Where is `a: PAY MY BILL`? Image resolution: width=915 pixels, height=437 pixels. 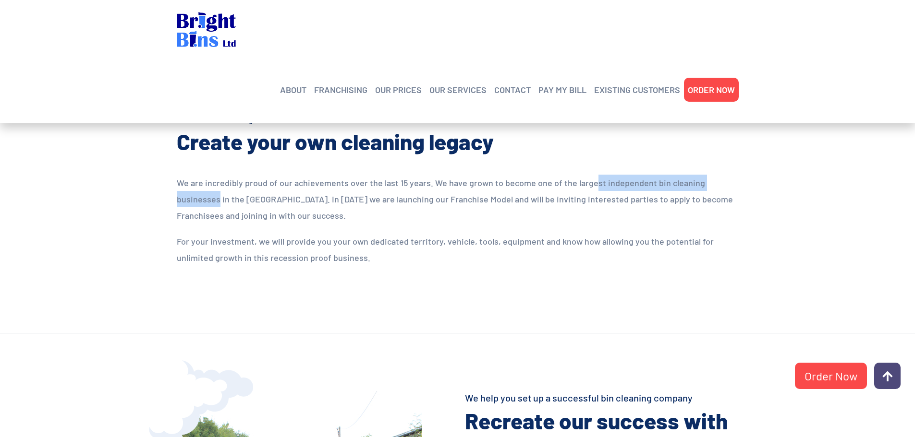
a: PAY MY BILL is located at coordinates (562, 90).